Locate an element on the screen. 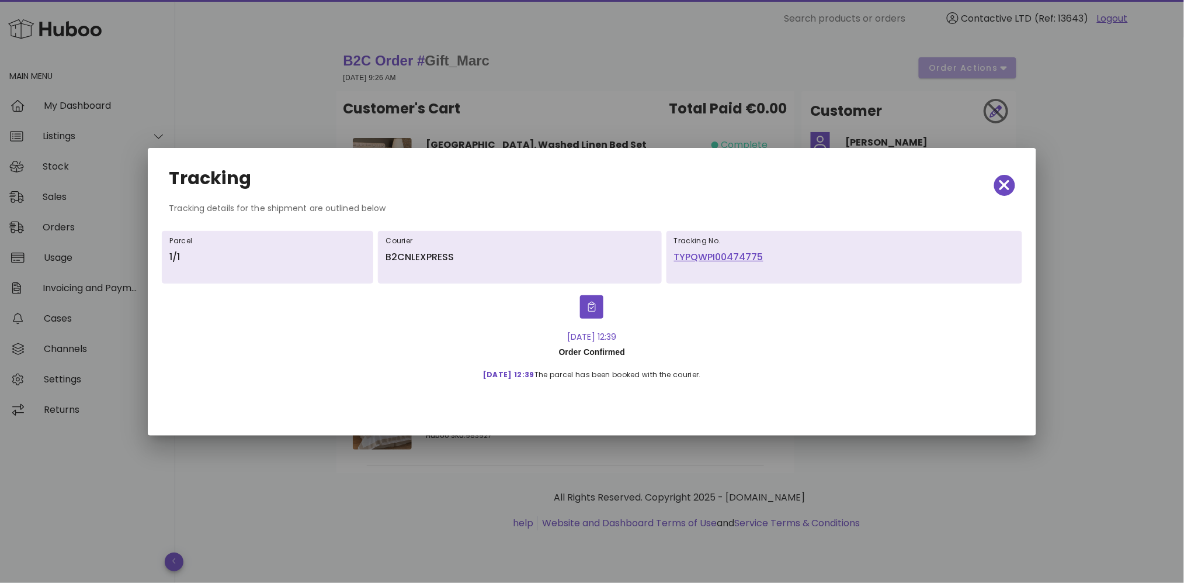  div: The parcel has been booked with the courier. is located at coordinates (592, 371).